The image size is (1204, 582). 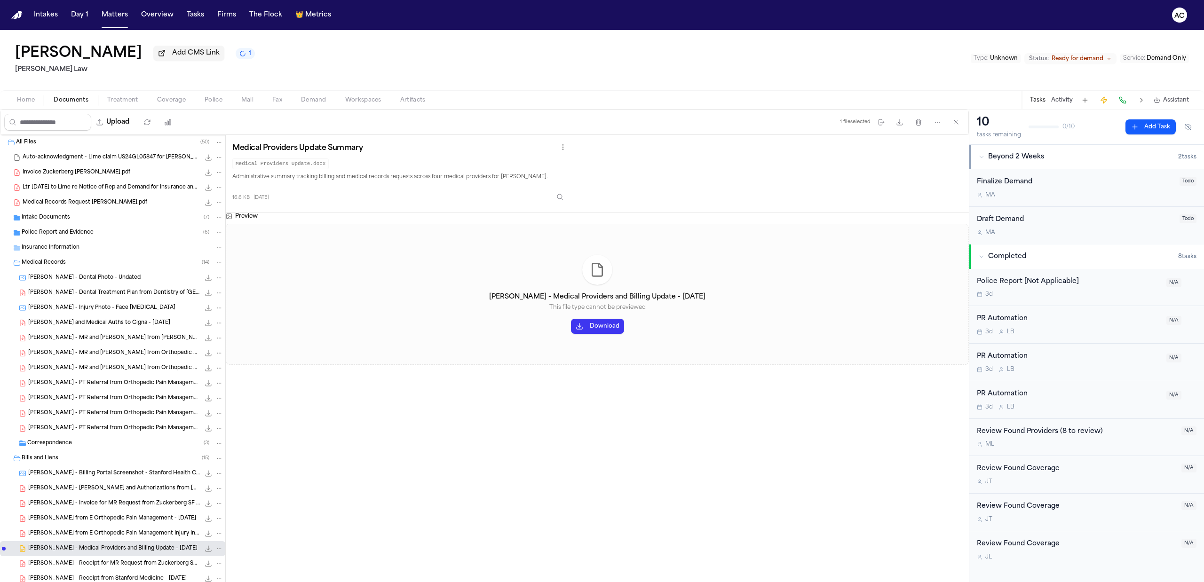 What do you see at coordinates (26, 142) in the screenshot?
I see `span: All Files` at bounding box center [26, 142].